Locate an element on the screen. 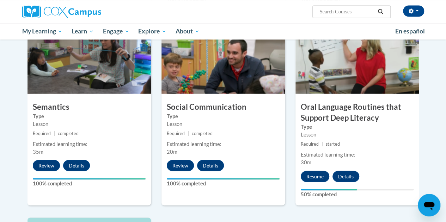 The width and height of the screenshot is (446, 222). span: Learn is located at coordinates (82, 31).